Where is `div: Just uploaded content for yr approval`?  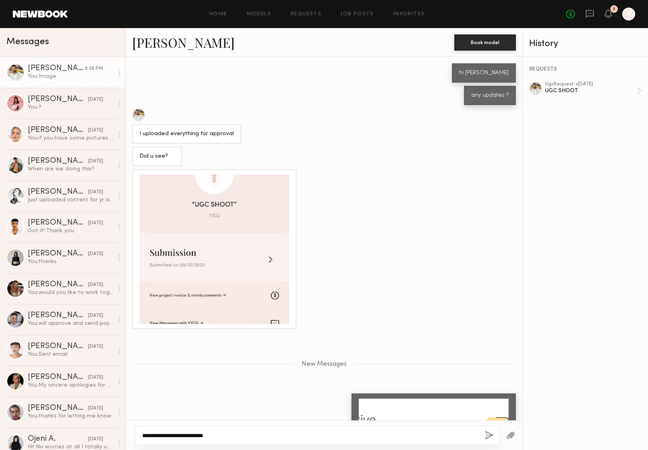
div: Just uploaded content for yr approval is located at coordinates (70, 200).